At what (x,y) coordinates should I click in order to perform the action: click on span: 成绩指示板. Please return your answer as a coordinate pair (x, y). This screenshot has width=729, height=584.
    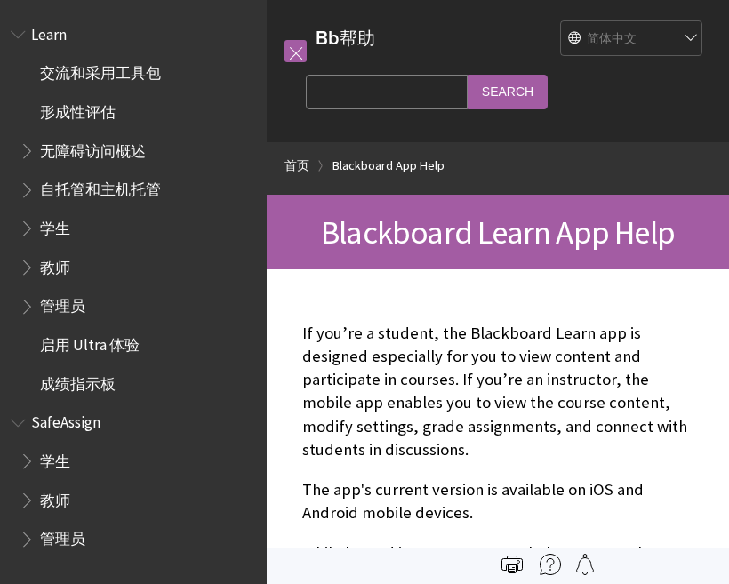
    Looking at the image, I should click on (77, 381).